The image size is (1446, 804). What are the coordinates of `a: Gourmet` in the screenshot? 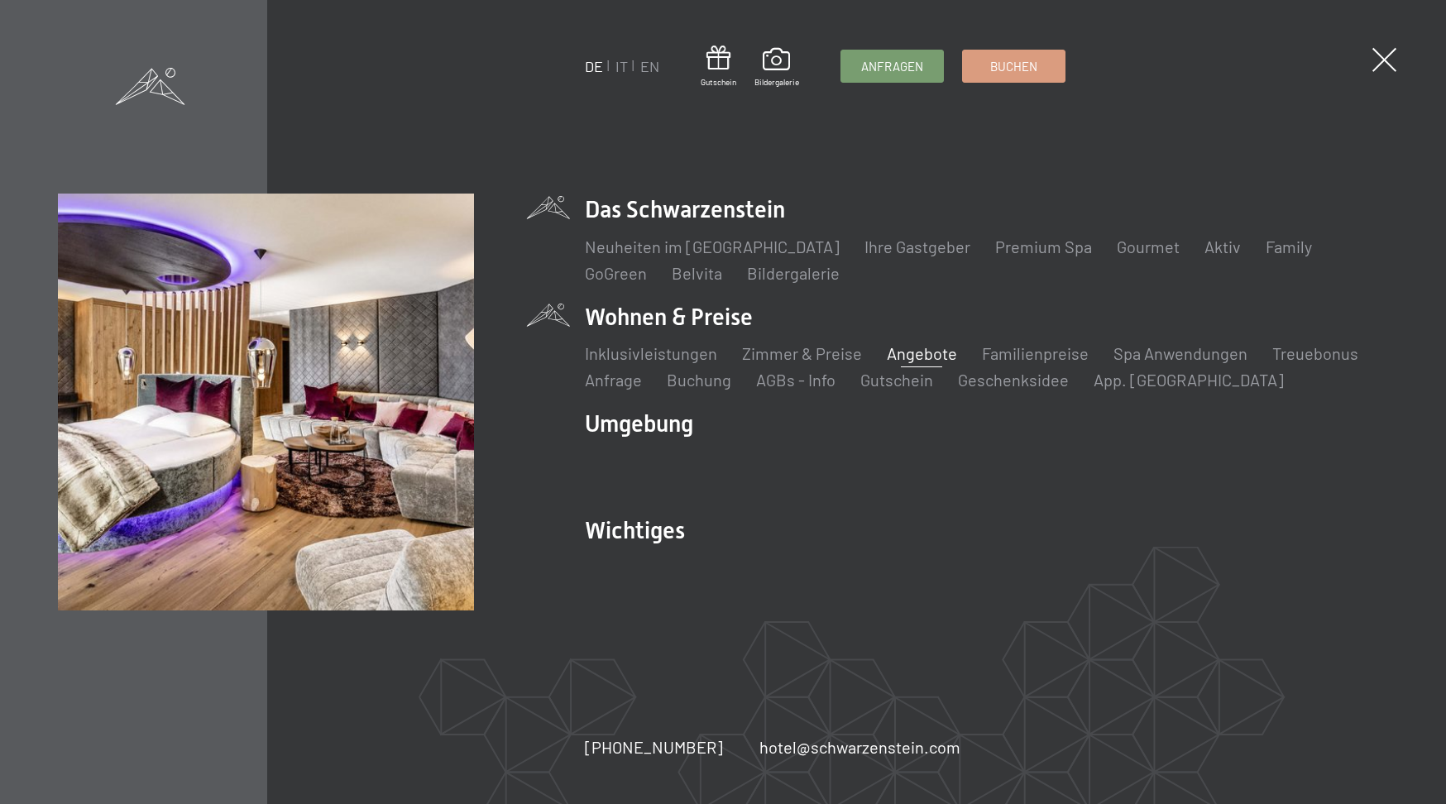 It's located at (1148, 247).